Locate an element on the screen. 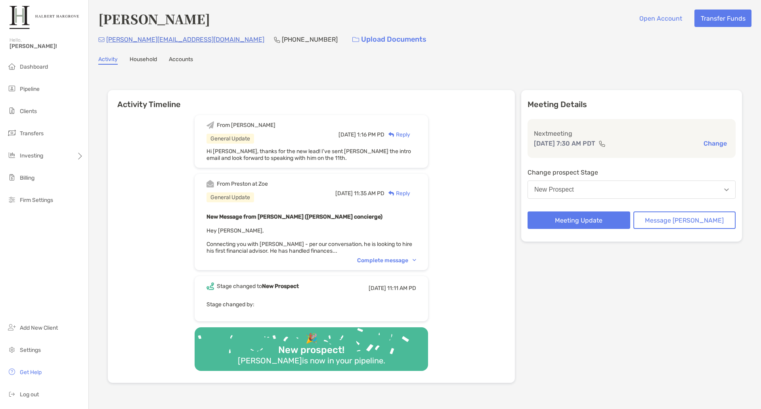 This screenshot has height=409, width=761. span: Clients is located at coordinates (28, 111).